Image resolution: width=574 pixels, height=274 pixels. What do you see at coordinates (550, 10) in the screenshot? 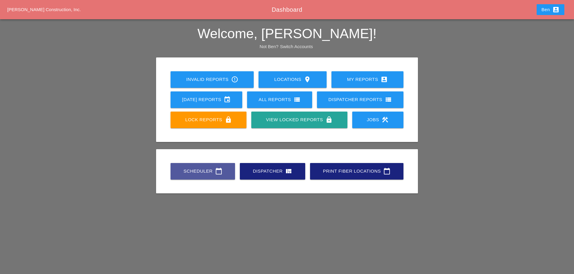
I see `div: Ben` at bounding box center [550, 10].